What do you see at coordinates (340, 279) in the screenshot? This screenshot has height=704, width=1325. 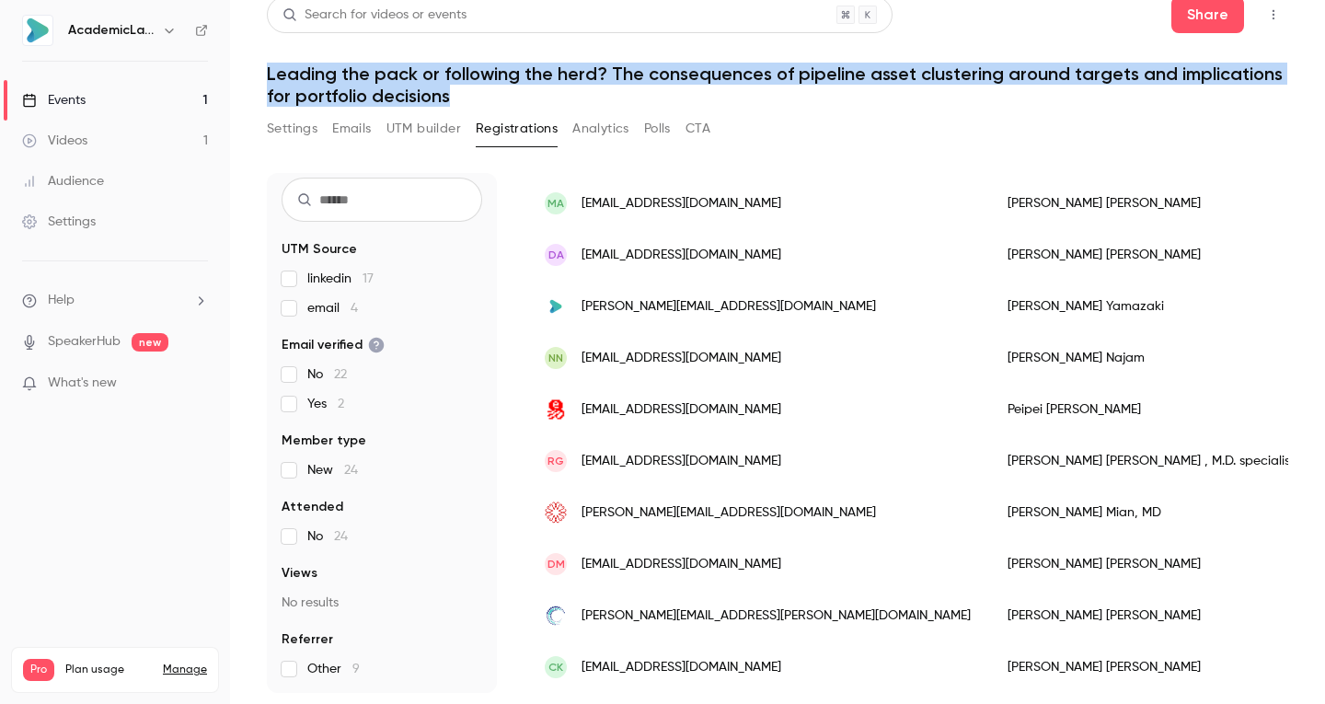 I see `span: linkedin` at bounding box center [340, 279].